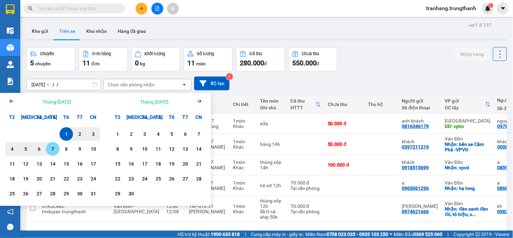  What do you see at coordinates (416, 211) in the screenshot?
I see `div: 0974621666` at bounding box center [416, 211].